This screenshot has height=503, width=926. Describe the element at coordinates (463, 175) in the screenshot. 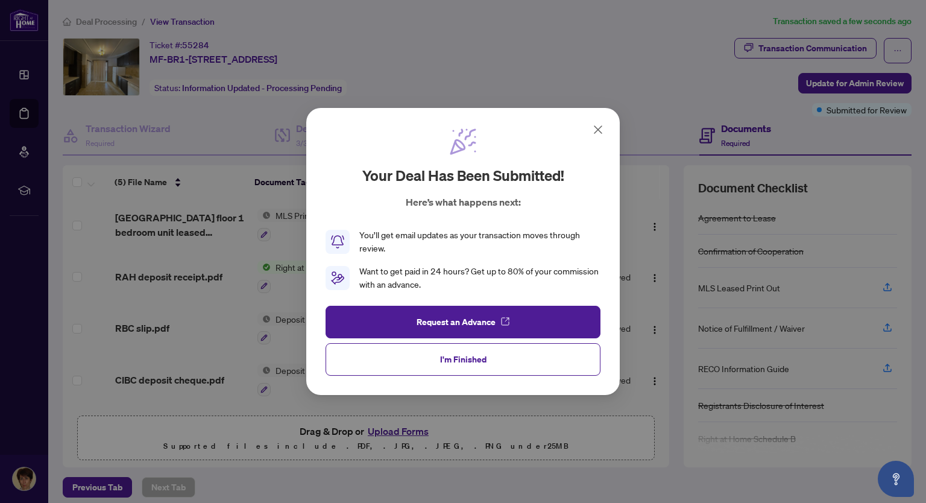

I see `h2: Your deal has been submitted!` at that location.